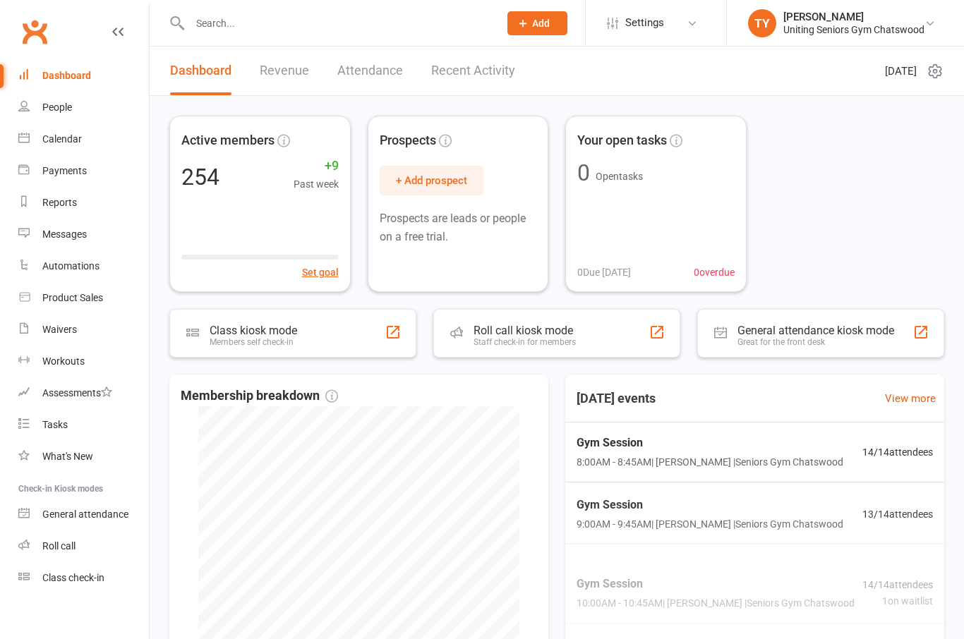 The image size is (964, 639). What do you see at coordinates (57, 107) in the screenshot?
I see `div: People` at bounding box center [57, 107].